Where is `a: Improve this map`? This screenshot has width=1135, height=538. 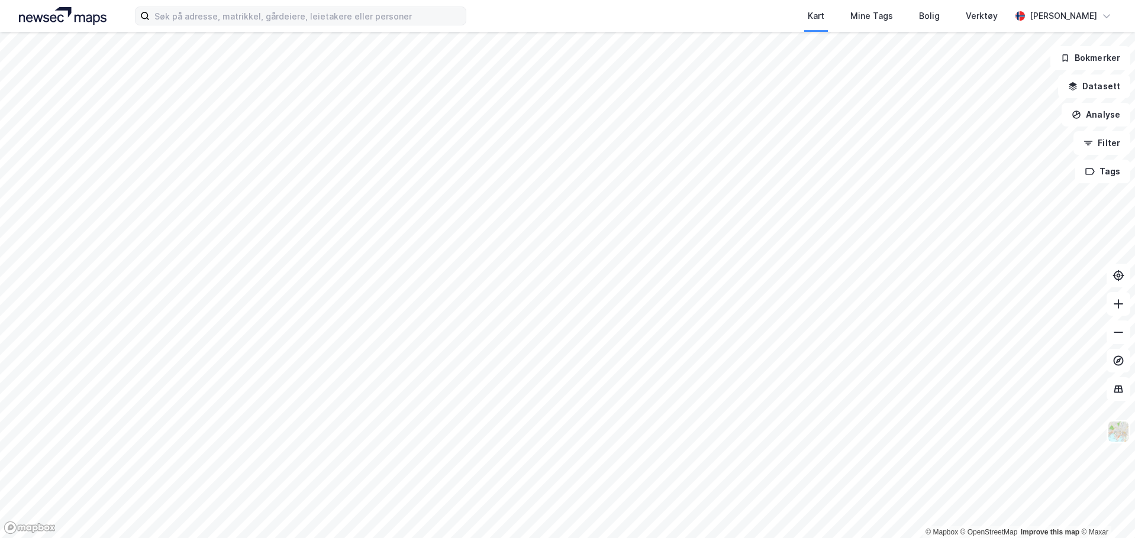
a: Improve this map is located at coordinates (1049, 532).